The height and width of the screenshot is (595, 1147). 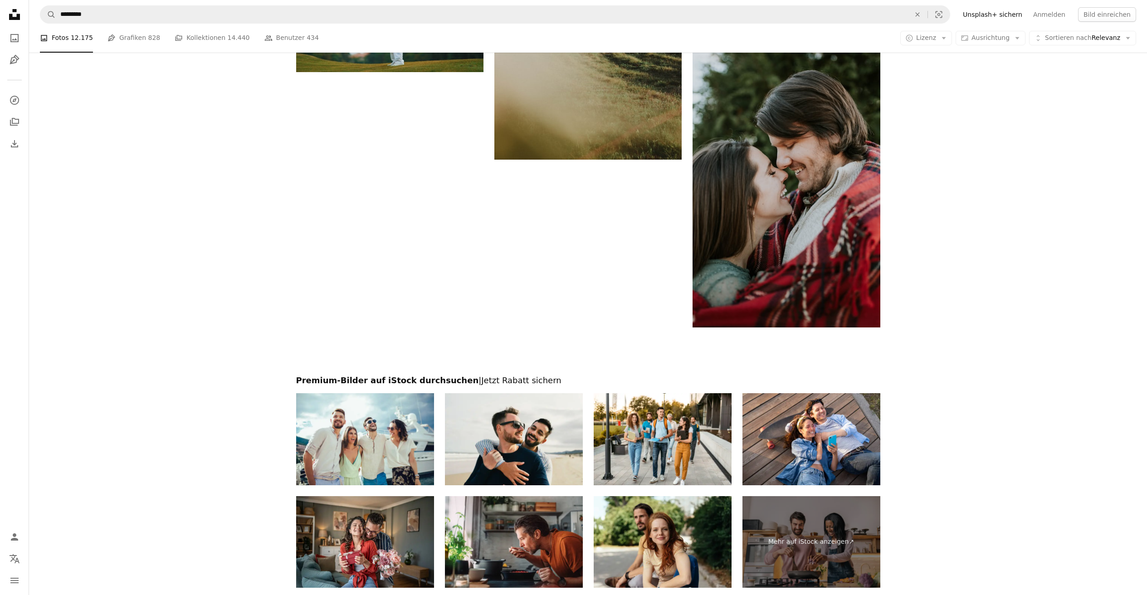 I want to click on a: Fotos, so click(x=15, y=38).